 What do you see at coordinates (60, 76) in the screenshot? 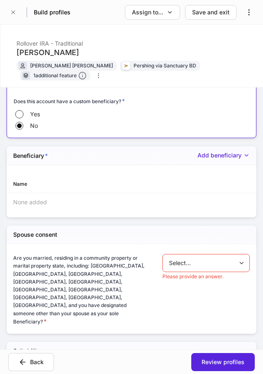
I see `div: 1 additional feature` at bounding box center [60, 76].